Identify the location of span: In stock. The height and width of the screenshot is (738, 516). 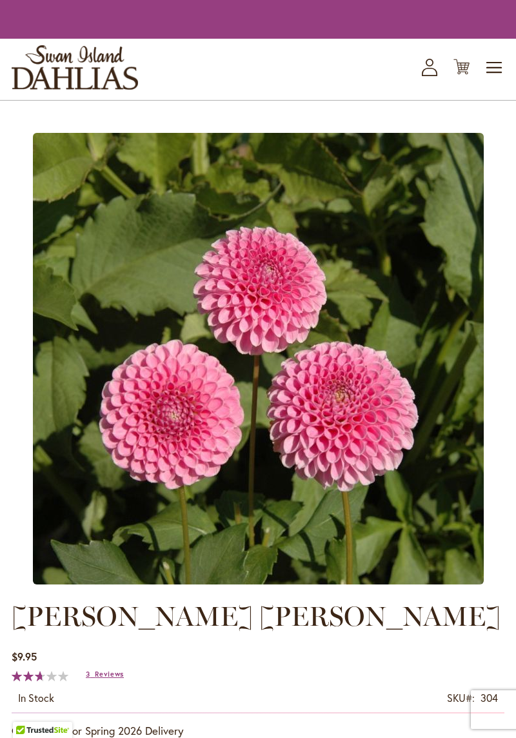
(36, 697).